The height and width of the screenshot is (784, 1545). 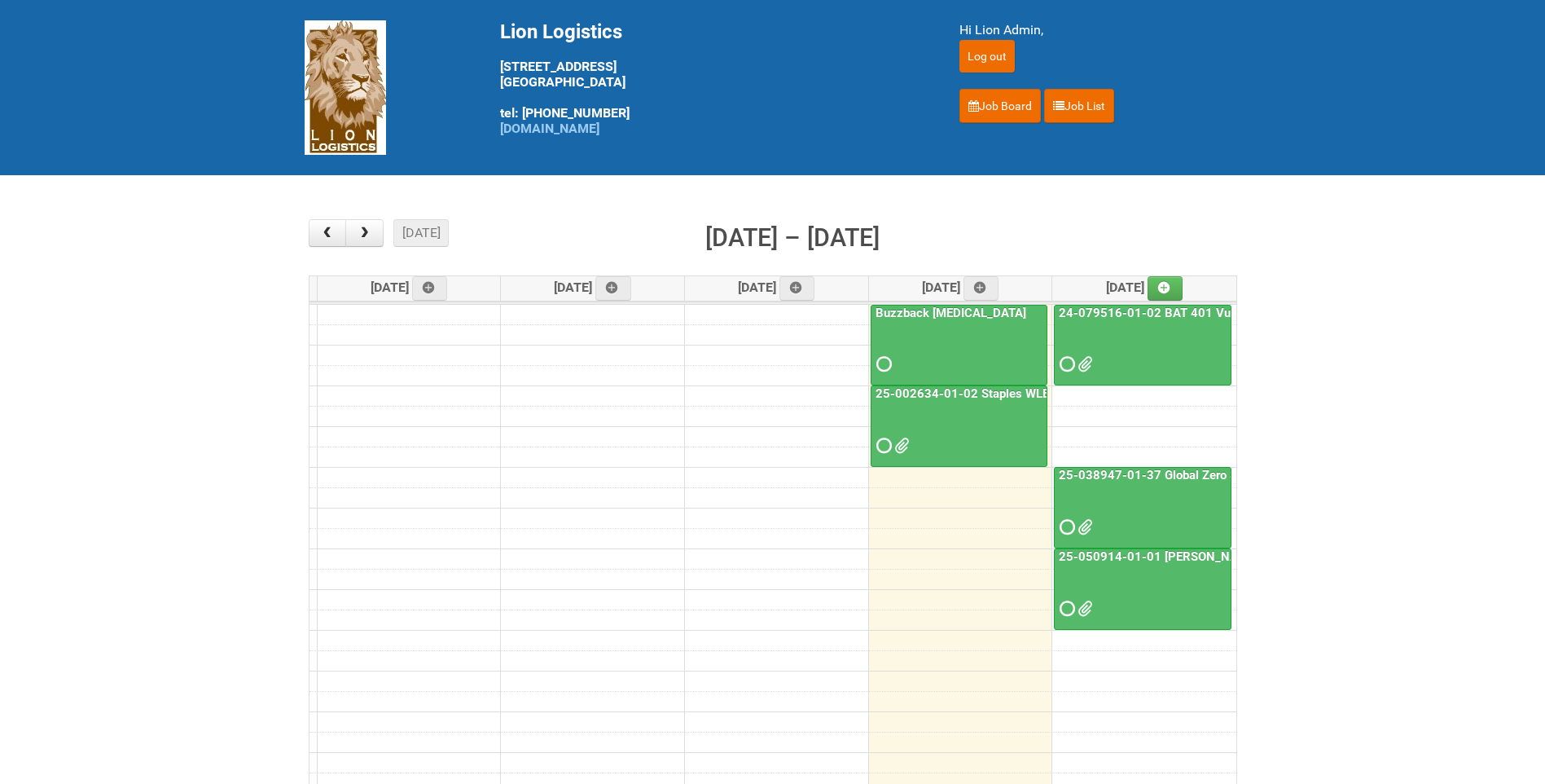 I want to click on span: 24-079516-01-02 - LPF.xlsx RAIBAT Vuse Pro Box RCT Study - Pregnancy Test Letter - 11JUL2025.pdf ..., so click(x=1084, y=364).